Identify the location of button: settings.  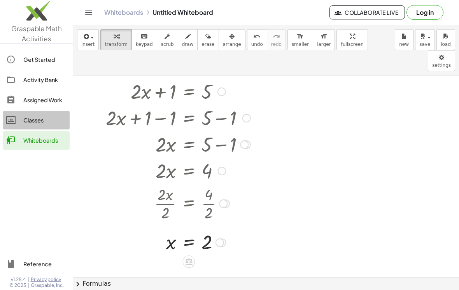
(441, 61).